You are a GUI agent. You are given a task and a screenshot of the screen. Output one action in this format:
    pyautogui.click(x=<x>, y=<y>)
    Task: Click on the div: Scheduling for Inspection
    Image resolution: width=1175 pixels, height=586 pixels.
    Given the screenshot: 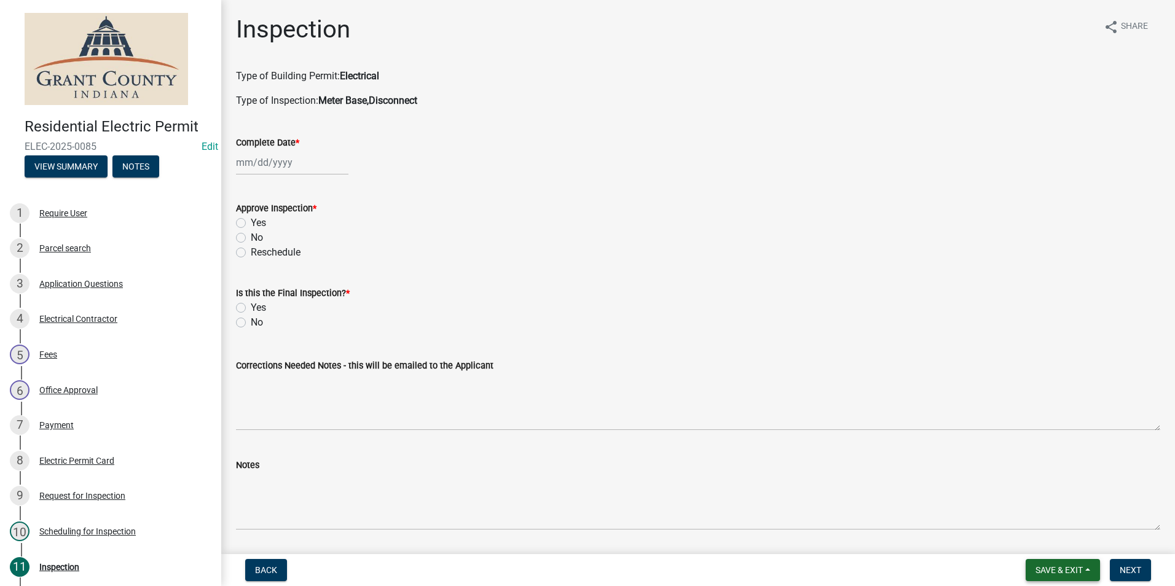 What is the action you would take?
    pyautogui.click(x=87, y=532)
    